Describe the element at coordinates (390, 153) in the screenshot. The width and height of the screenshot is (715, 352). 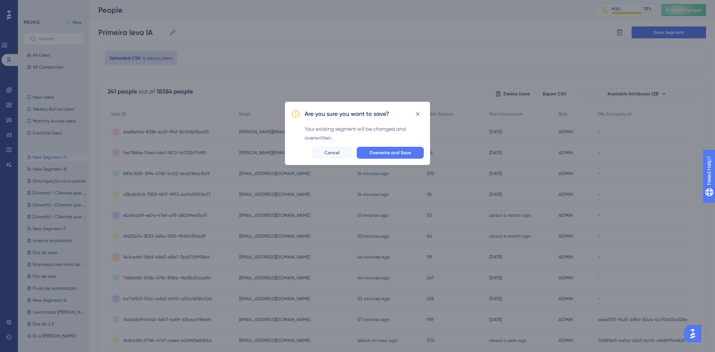
I see `span: Overwrite and Save` at that location.